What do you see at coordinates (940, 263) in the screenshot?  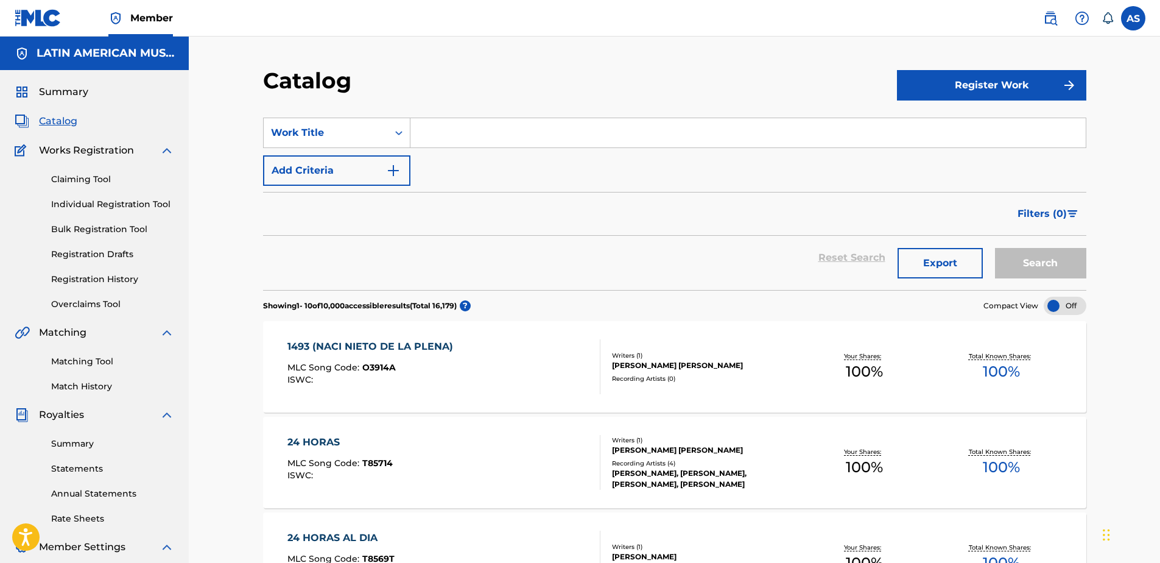 I see `button: Export` at bounding box center [940, 263].